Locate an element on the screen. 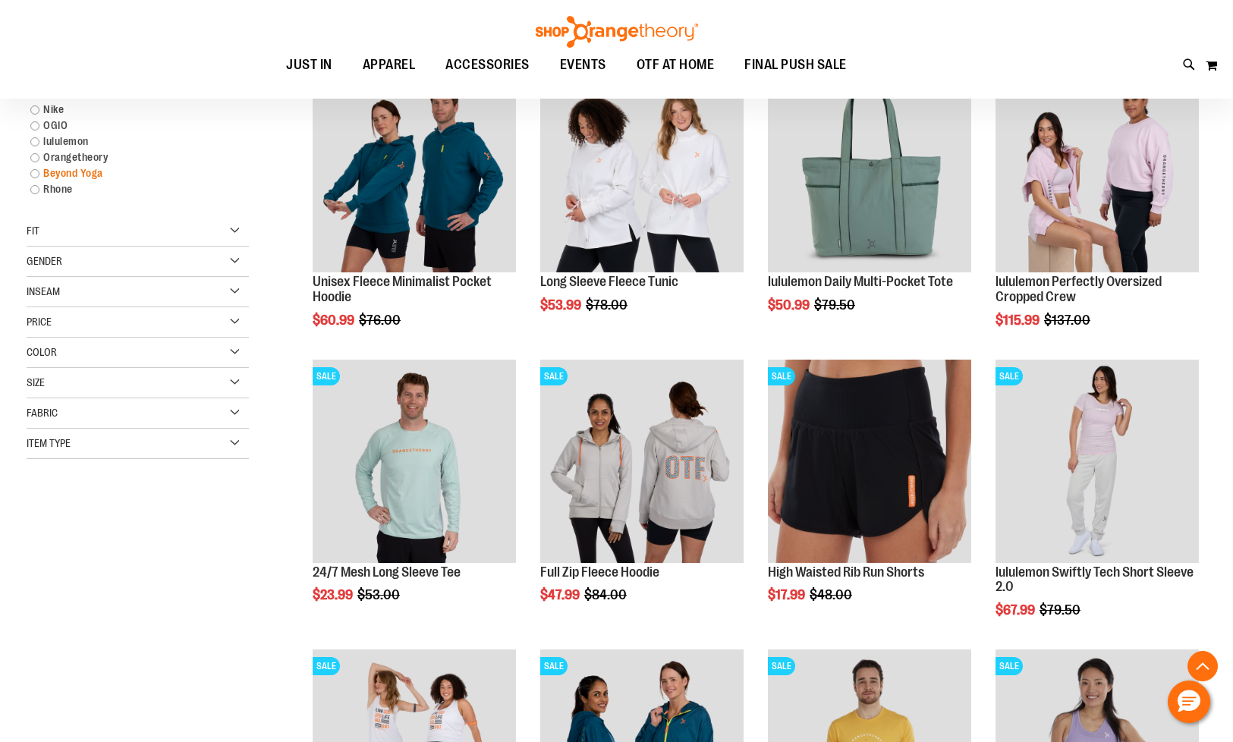 This screenshot has height=742, width=1233. a: Rhone is located at coordinates (129, 189).